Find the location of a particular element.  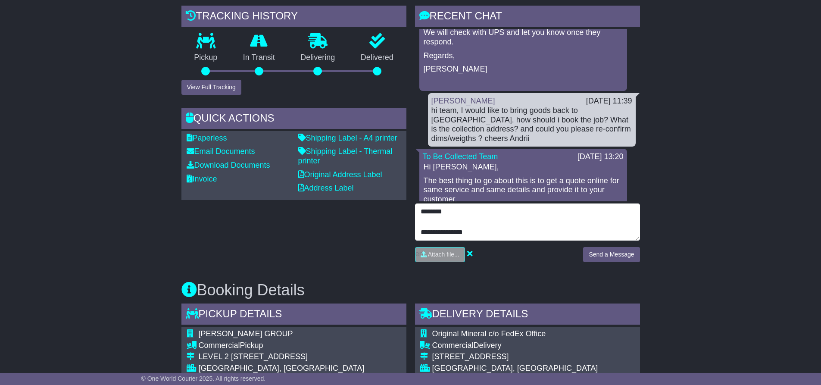

p: Pickup is located at coordinates (206, 58).